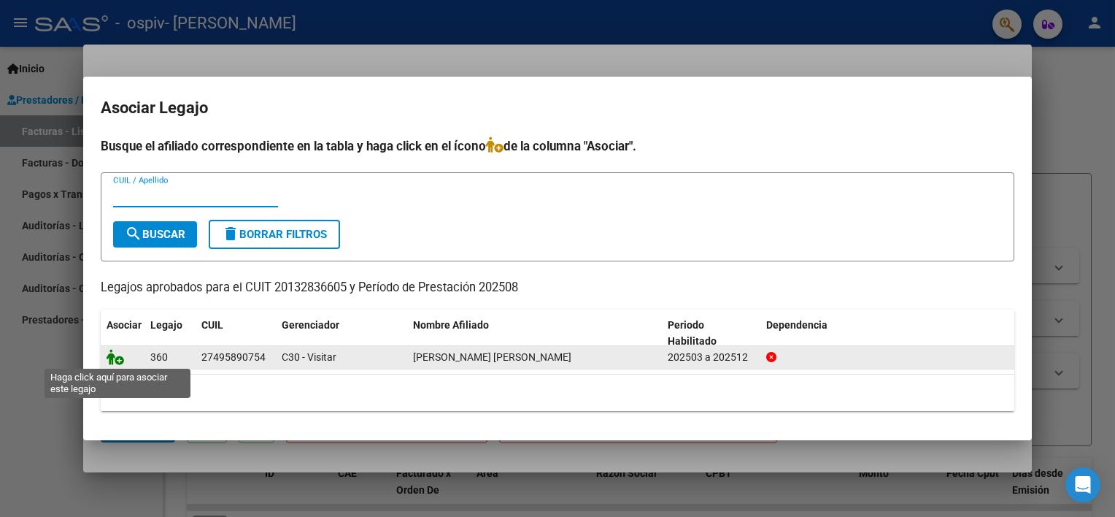 Image resolution: width=1115 pixels, height=517 pixels. What do you see at coordinates (159, 357) in the screenshot?
I see `span: 360` at bounding box center [159, 357].